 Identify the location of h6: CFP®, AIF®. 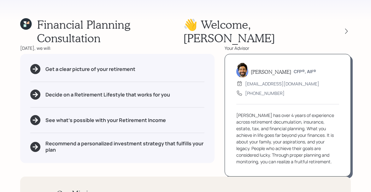
(304, 72).